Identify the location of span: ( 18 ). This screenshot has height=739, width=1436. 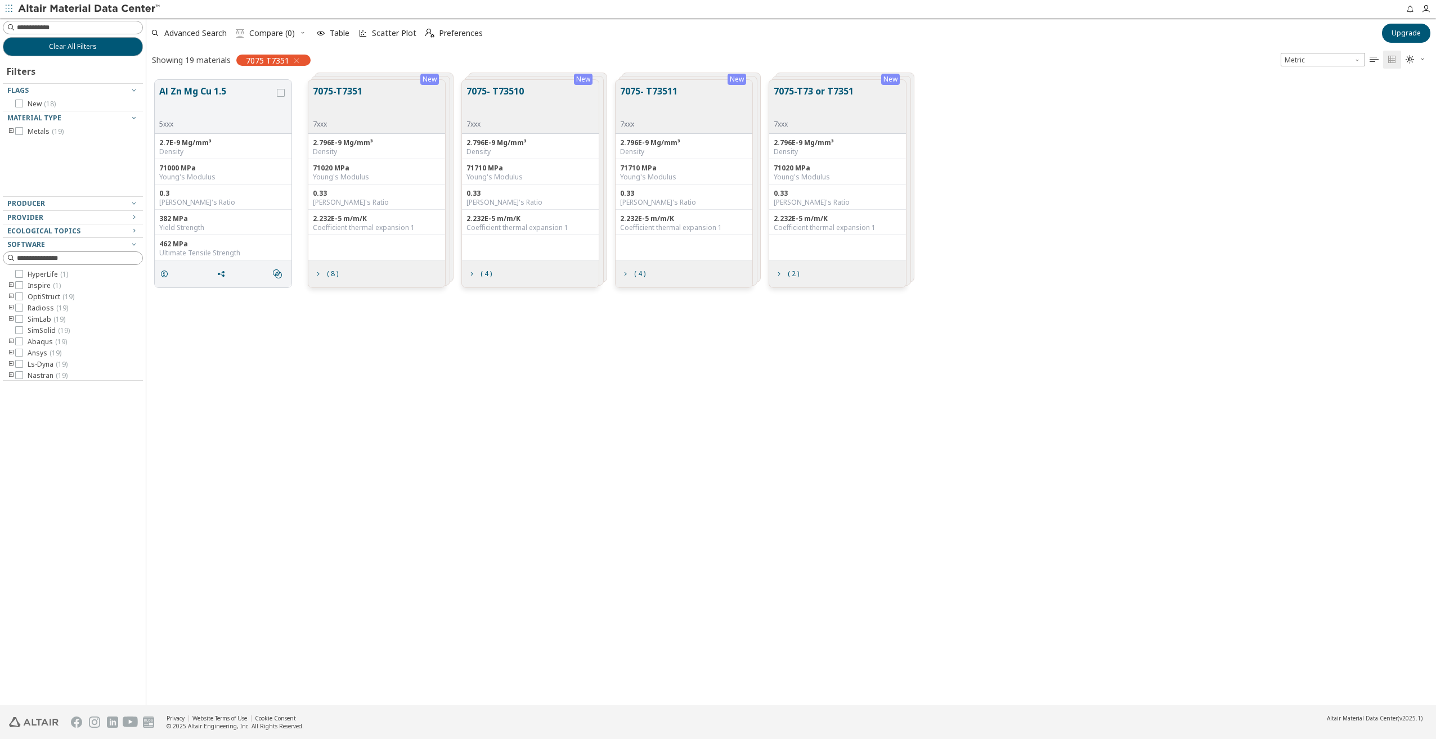
(50, 104).